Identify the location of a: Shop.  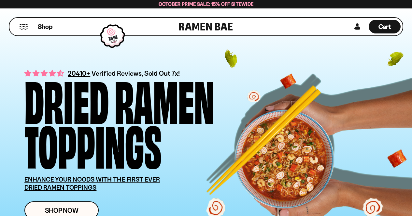
(45, 27).